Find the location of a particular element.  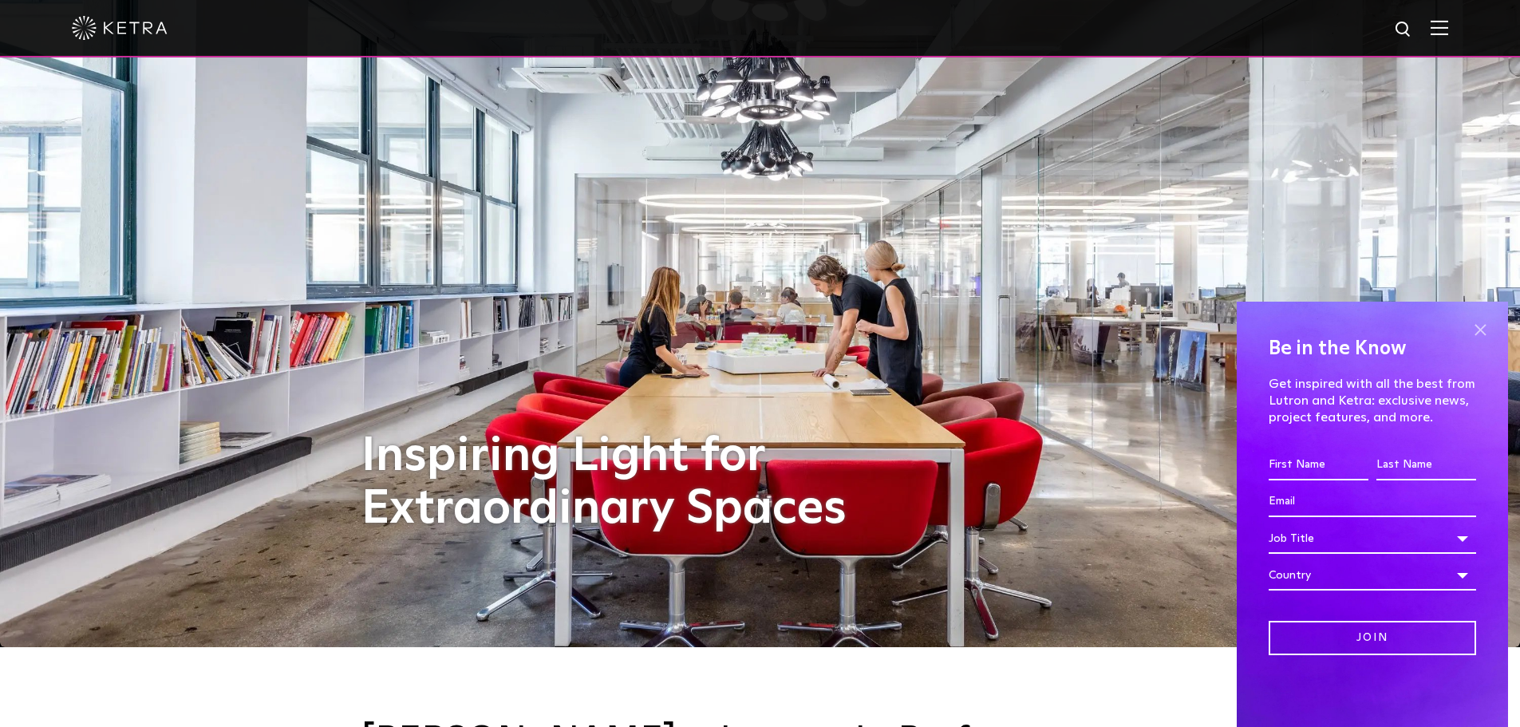

input: Email is located at coordinates (1372, 502).